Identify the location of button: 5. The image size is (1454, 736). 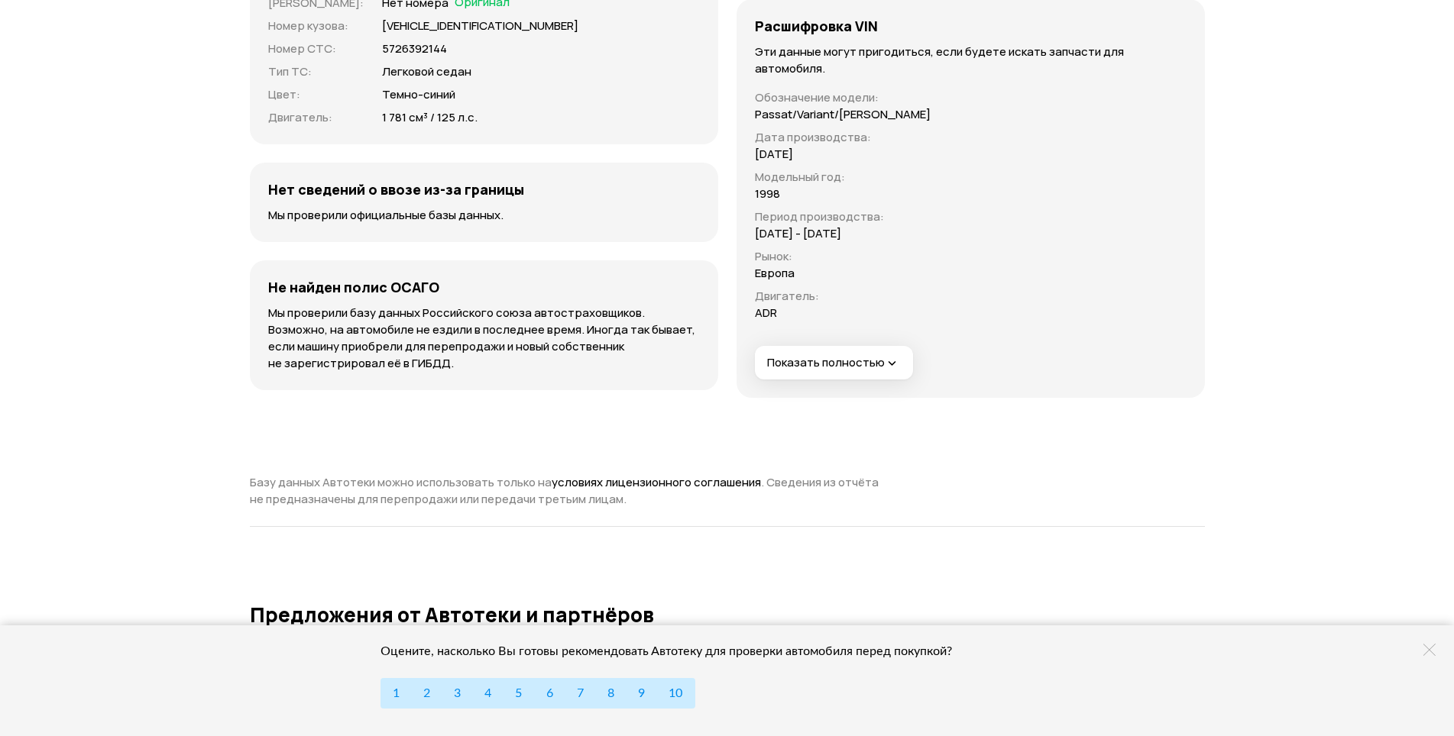
(518, 694).